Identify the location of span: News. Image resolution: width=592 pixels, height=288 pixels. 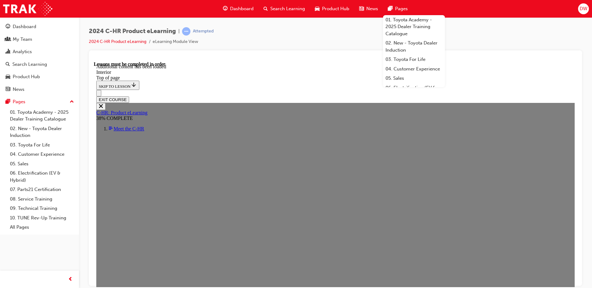
(372, 9).